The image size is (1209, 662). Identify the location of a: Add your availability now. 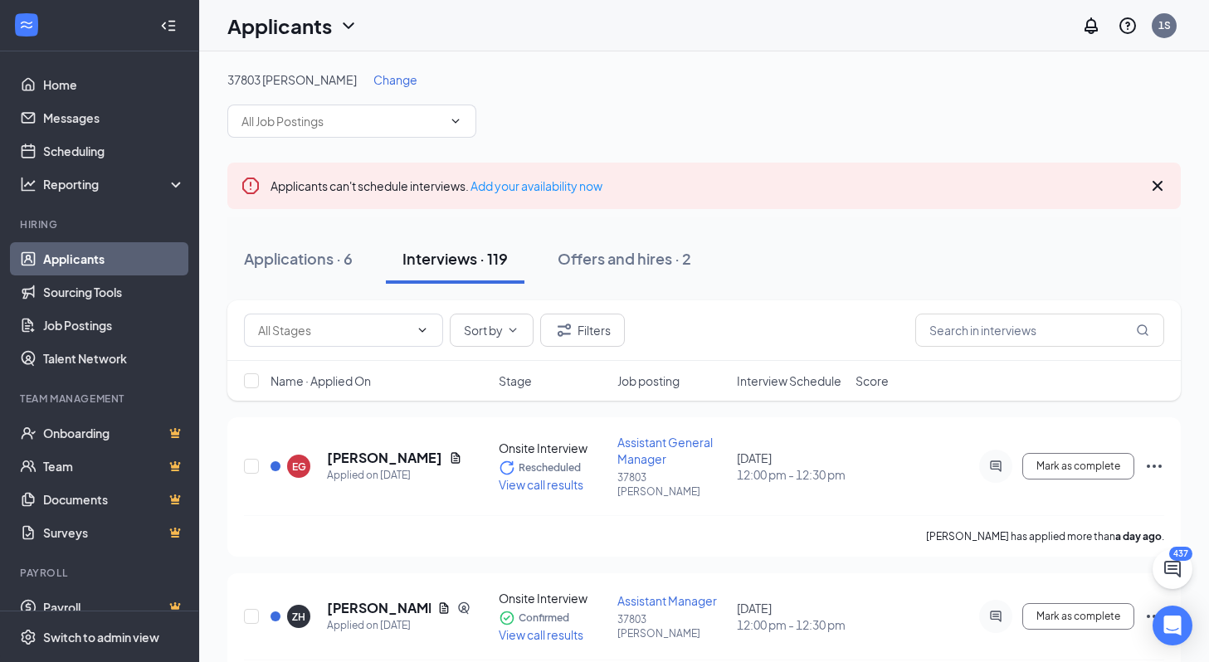
(536, 186).